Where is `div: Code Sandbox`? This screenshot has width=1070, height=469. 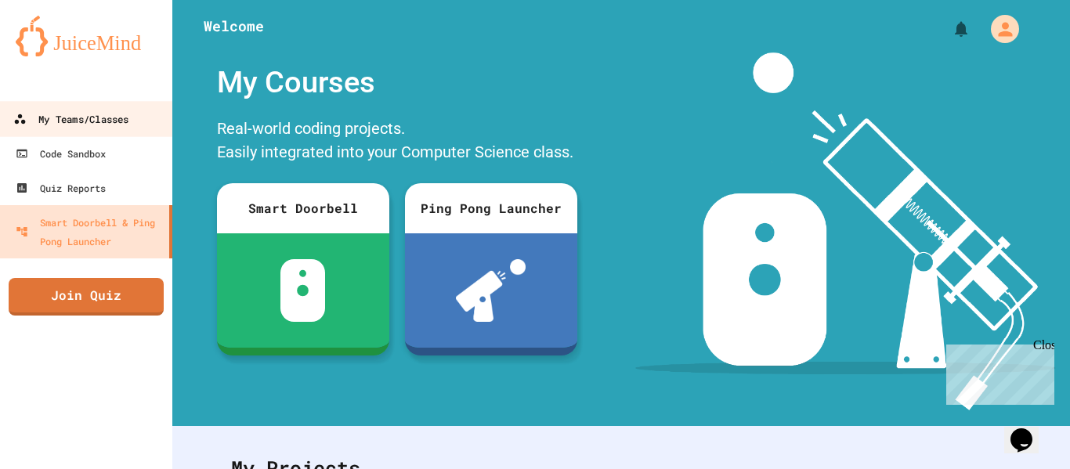
div: Code Sandbox is located at coordinates (60, 154).